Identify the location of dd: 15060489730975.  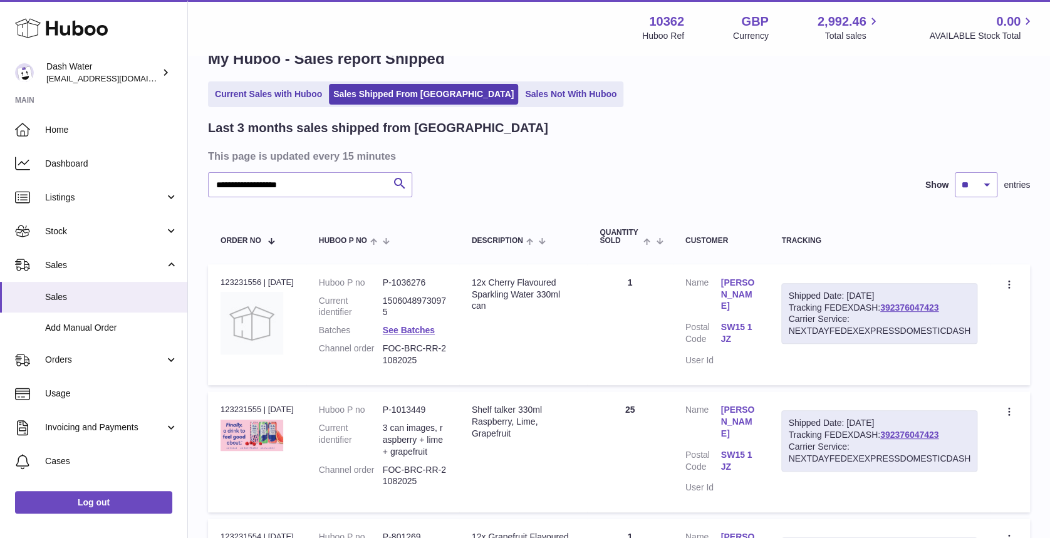
(415, 307).